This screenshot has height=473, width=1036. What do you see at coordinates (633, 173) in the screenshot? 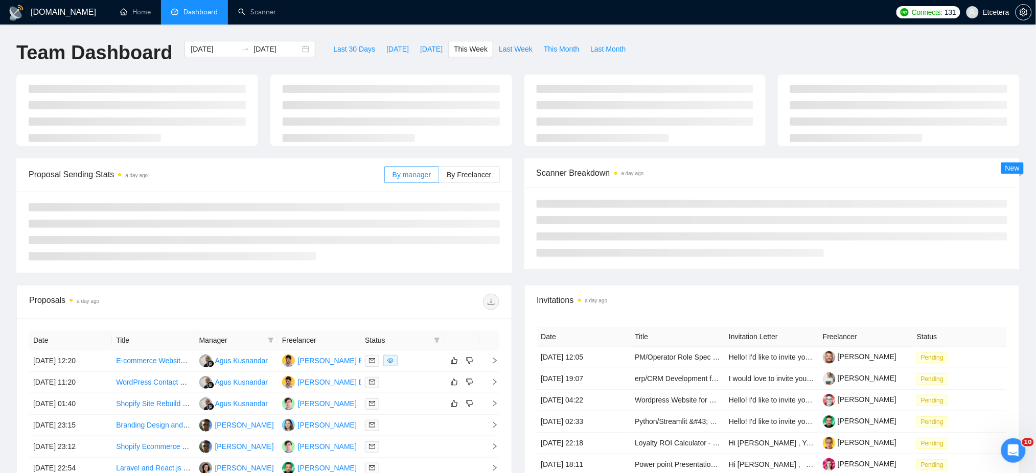
I see `time: a day ago` at bounding box center [633, 173].